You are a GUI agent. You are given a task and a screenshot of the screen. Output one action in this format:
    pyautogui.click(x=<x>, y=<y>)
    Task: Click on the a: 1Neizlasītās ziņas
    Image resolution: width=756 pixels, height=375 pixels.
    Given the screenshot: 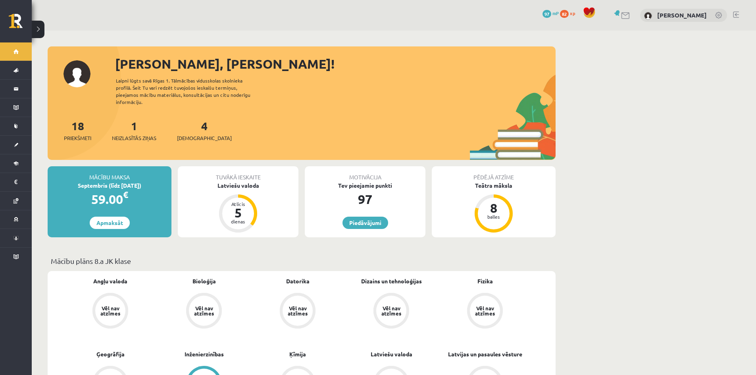 What is the action you would take?
    pyautogui.click(x=134, y=130)
    